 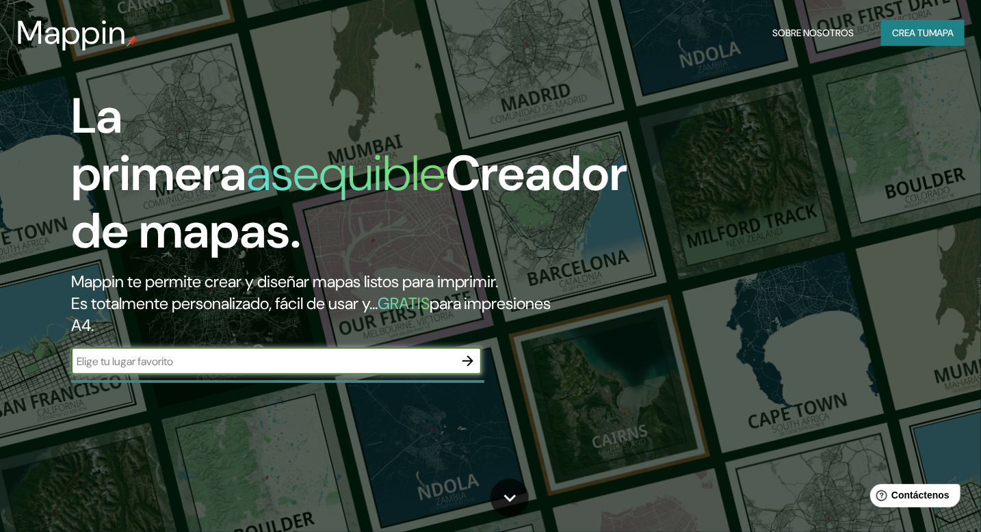 What do you see at coordinates (71, 32) in the screenshot?
I see `font: Mappin` at bounding box center [71, 32].